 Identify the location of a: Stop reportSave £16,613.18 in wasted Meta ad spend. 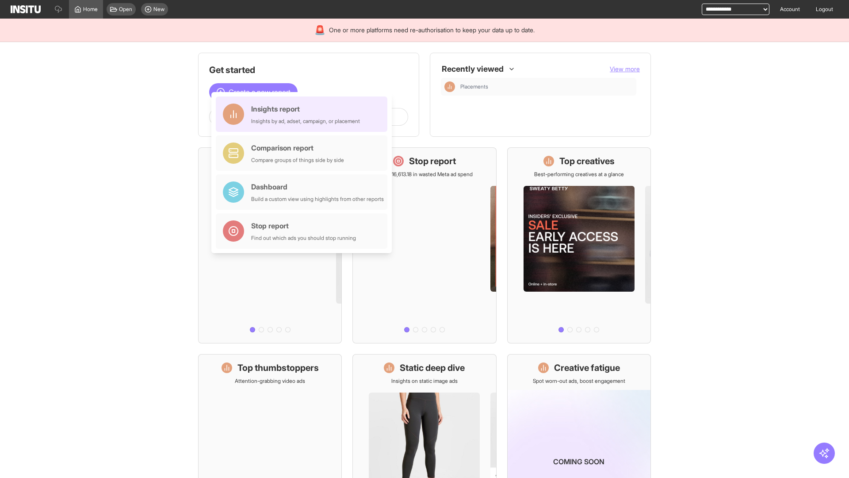
(424, 245).